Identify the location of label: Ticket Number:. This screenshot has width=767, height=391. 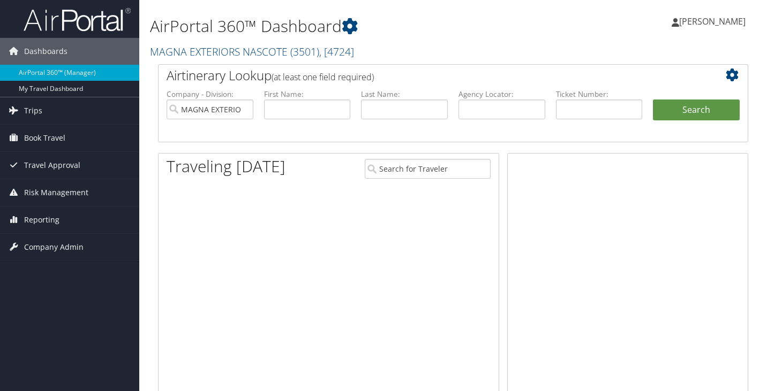
(599, 94).